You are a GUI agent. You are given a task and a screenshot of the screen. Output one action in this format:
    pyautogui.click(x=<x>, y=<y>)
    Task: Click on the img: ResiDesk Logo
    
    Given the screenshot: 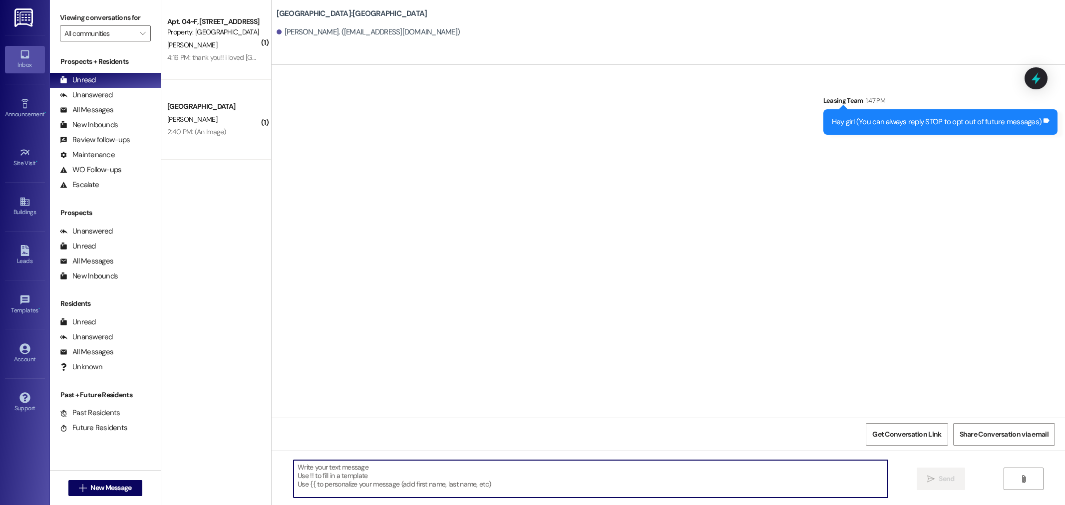 What is the action you would take?
    pyautogui.click(x=24, y=17)
    